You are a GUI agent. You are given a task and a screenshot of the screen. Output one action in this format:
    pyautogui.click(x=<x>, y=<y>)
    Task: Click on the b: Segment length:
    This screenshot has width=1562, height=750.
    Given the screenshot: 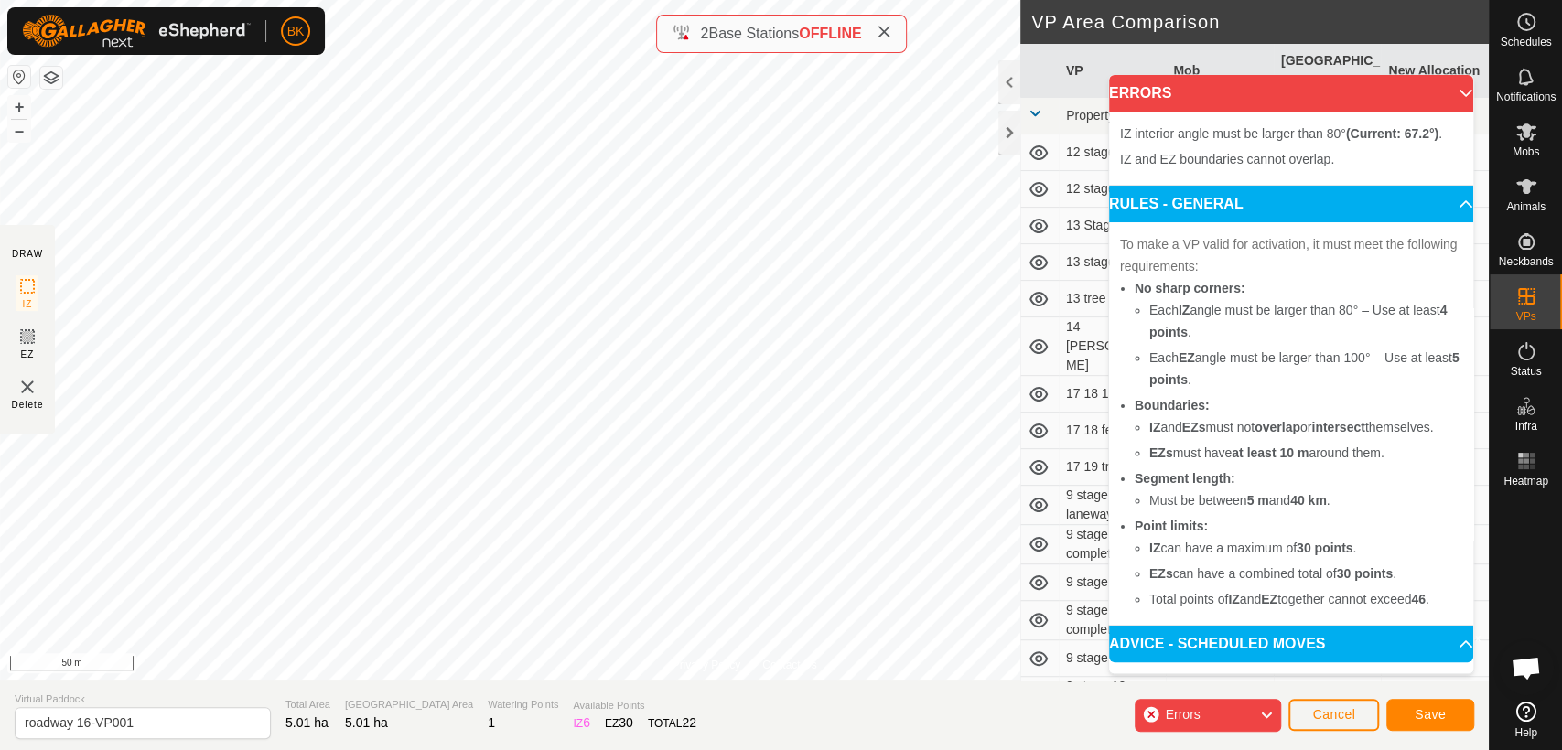 What is the action you would take?
    pyautogui.click(x=1185, y=478)
    